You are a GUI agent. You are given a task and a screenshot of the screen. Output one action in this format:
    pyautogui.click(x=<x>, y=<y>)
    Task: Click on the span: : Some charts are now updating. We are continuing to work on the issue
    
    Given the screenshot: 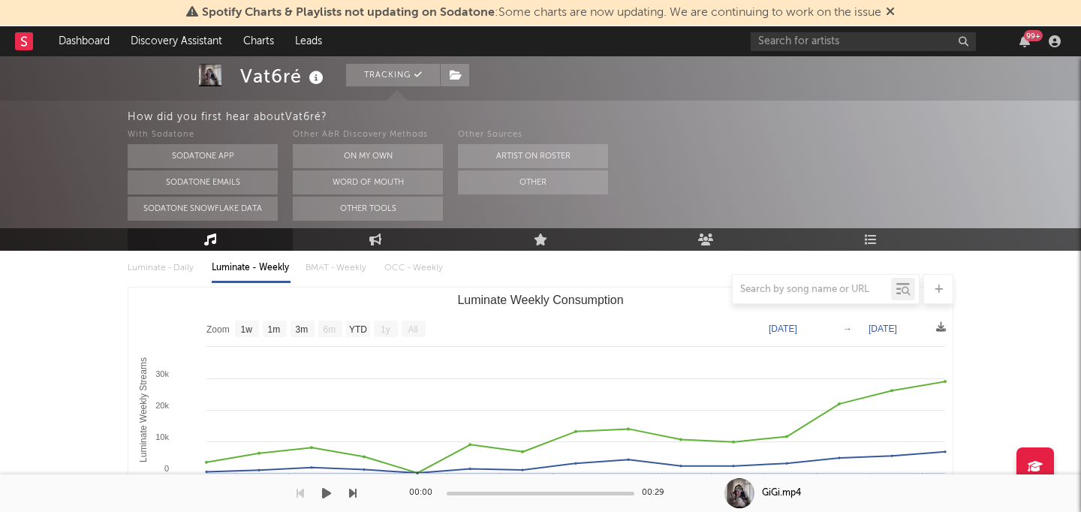 What is the action you would take?
    pyautogui.click(x=541, y=13)
    